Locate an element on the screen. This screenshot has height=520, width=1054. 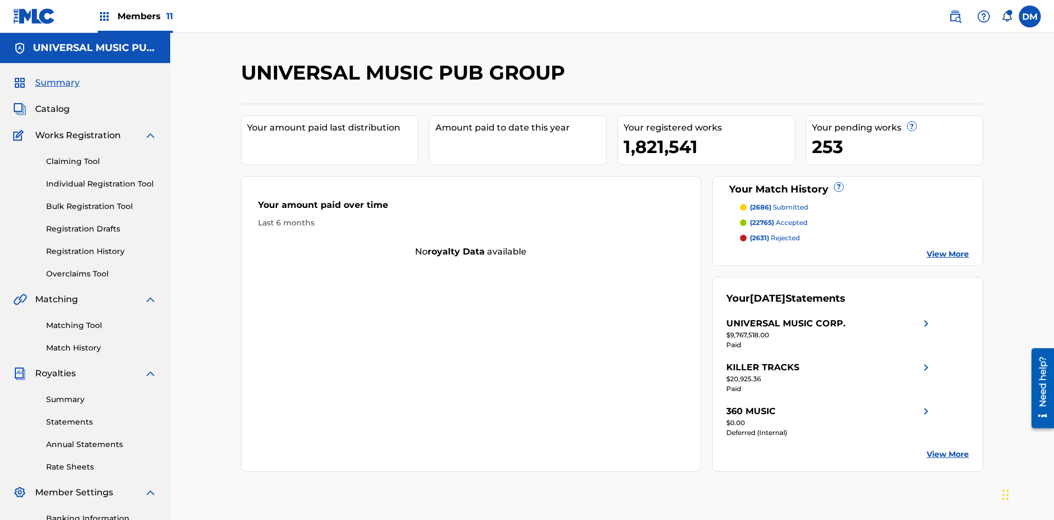
img: search is located at coordinates (955, 16).